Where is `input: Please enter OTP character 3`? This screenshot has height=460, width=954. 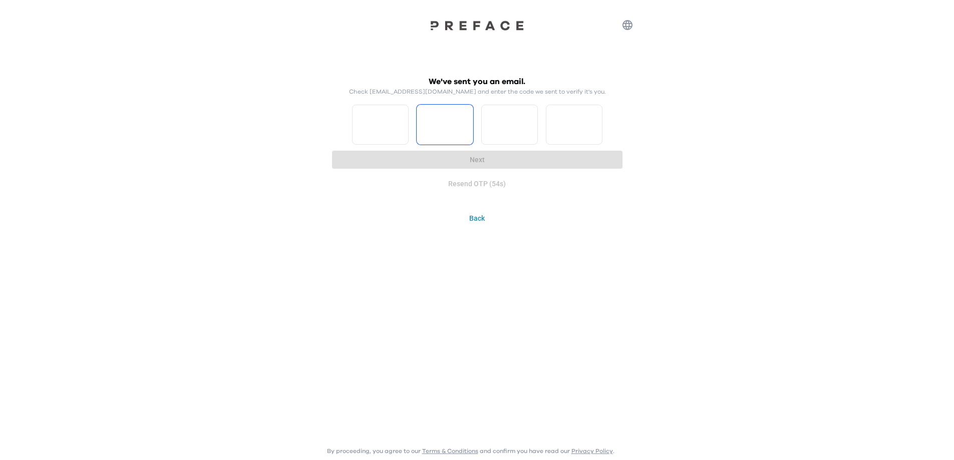
input: Please enter OTP character 3 is located at coordinates (509, 125).